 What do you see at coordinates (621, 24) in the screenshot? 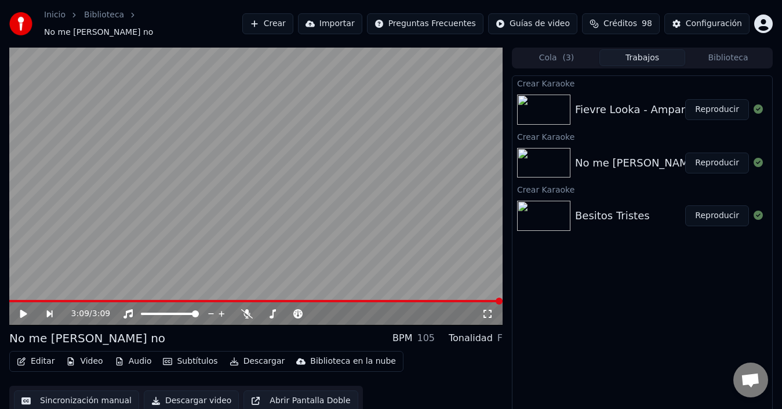
I see `button: Créditos98` at bounding box center [621, 24].